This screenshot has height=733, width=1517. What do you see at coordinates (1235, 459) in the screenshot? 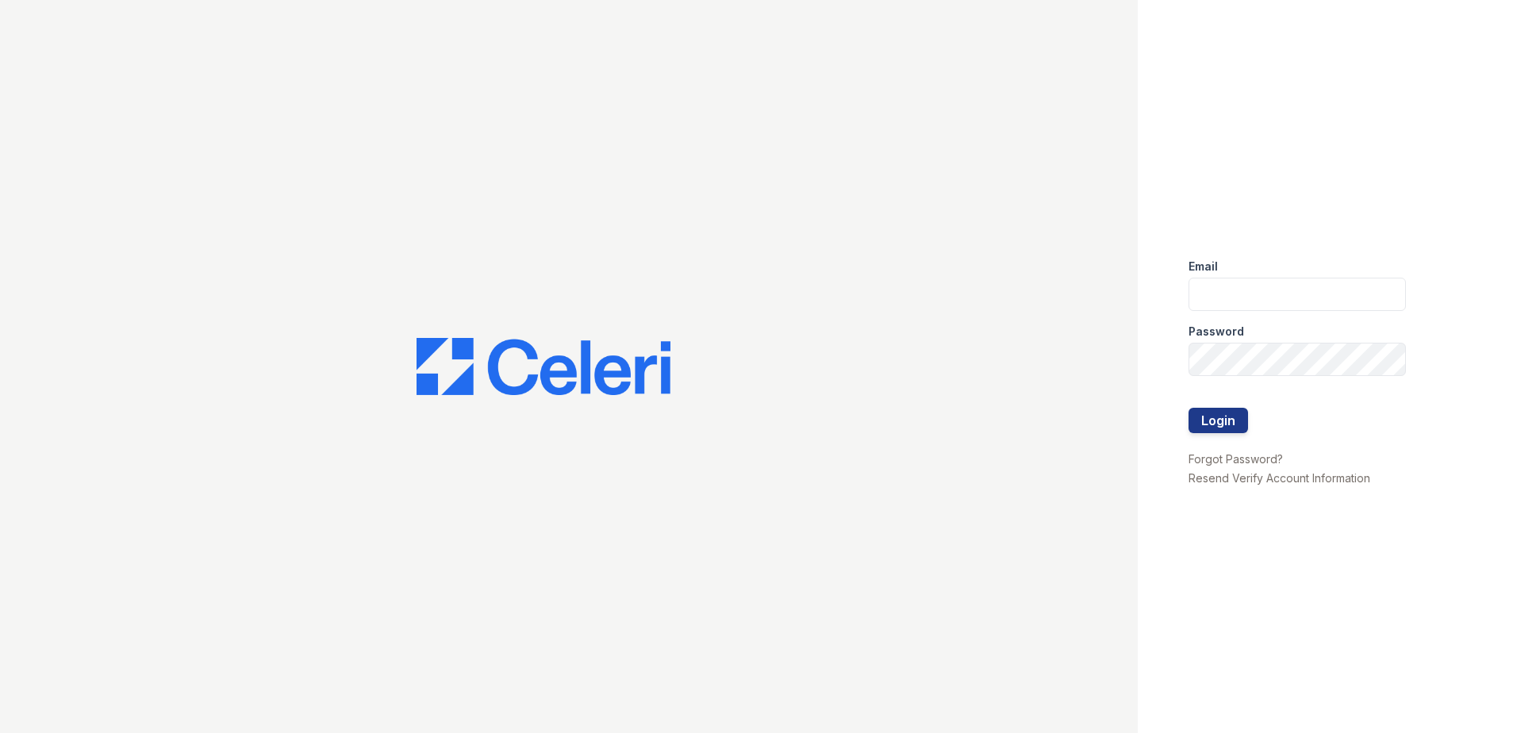
I see `a: Forgot Password?` at bounding box center [1235, 459].